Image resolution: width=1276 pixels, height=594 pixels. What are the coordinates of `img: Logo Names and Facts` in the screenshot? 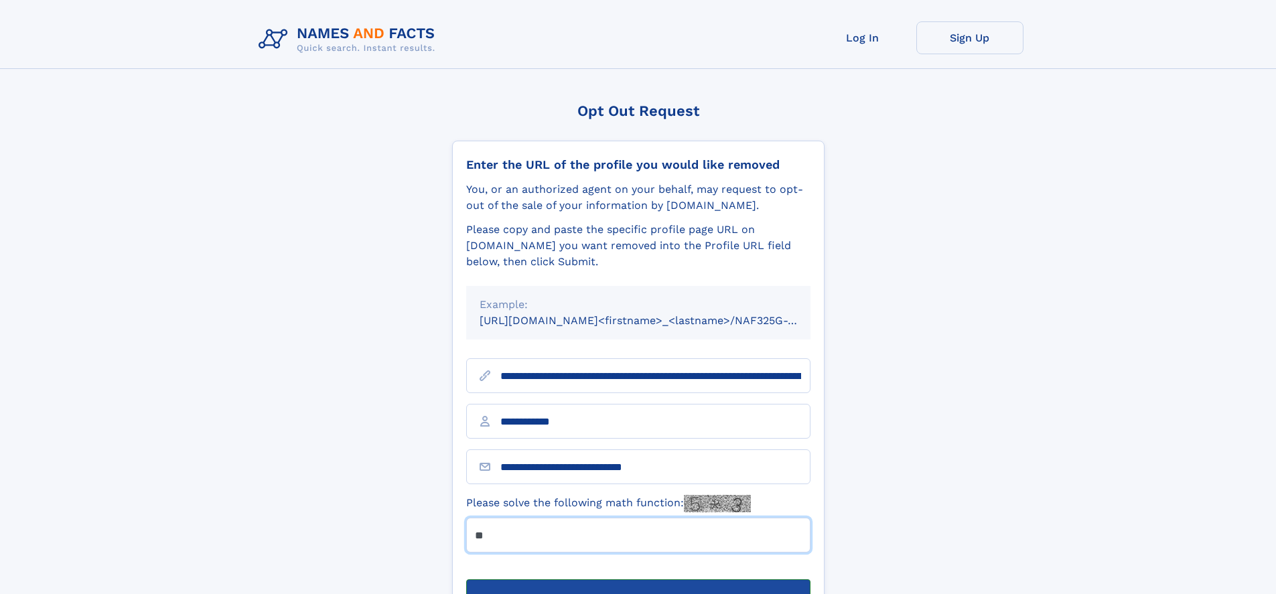 It's located at (350, 40).